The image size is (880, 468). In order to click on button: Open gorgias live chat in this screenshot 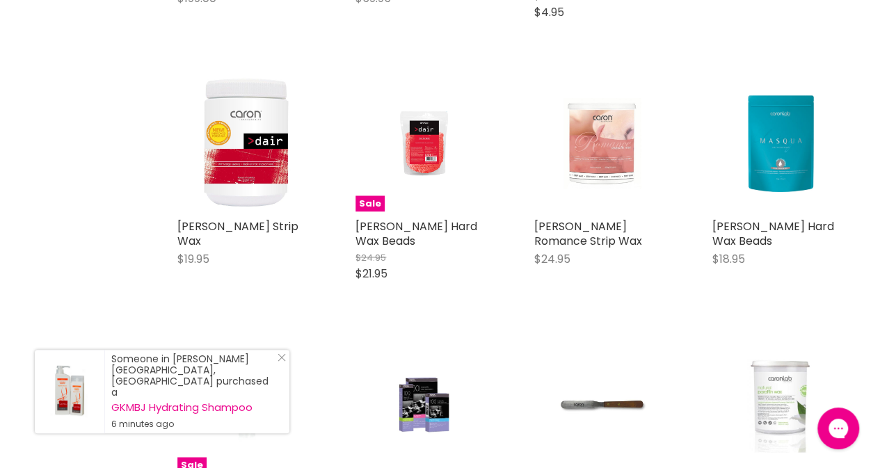, I will do `click(28, 26)`.